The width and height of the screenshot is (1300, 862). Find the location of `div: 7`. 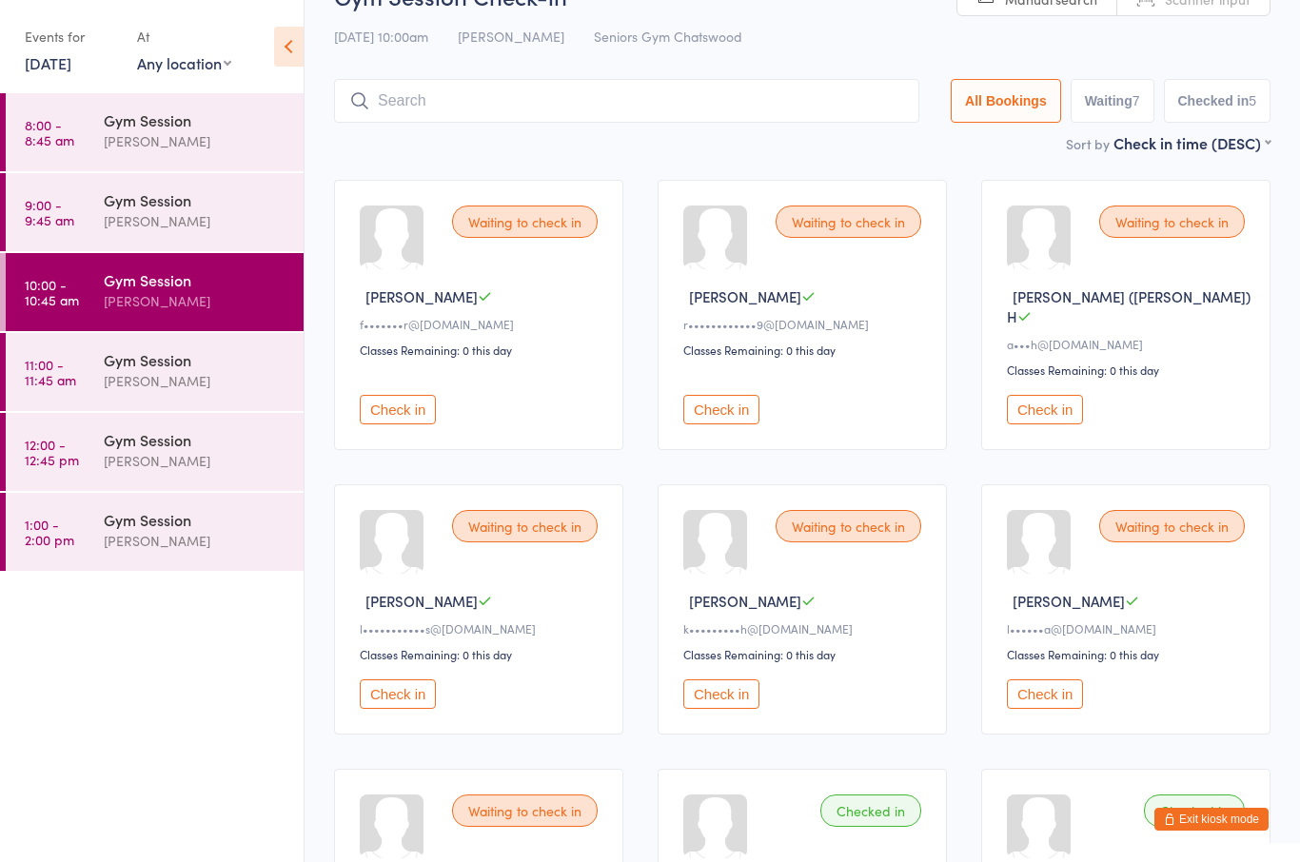

div: 7 is located at coordinates (1136, 101).